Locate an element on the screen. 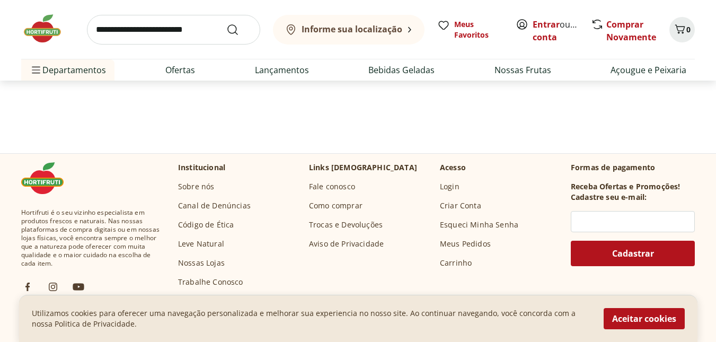 This screenshot has height=342, width=716. a: Entrar is located at coordinates (546, 24).